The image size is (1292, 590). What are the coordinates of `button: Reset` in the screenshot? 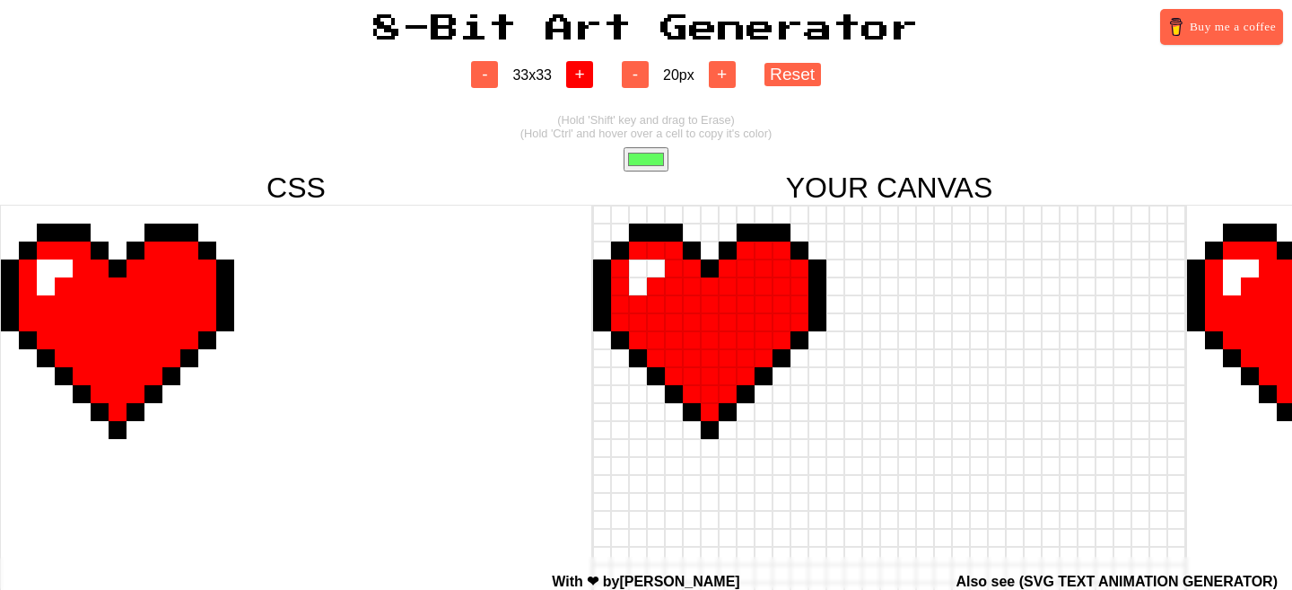 It's located at (792, 74).